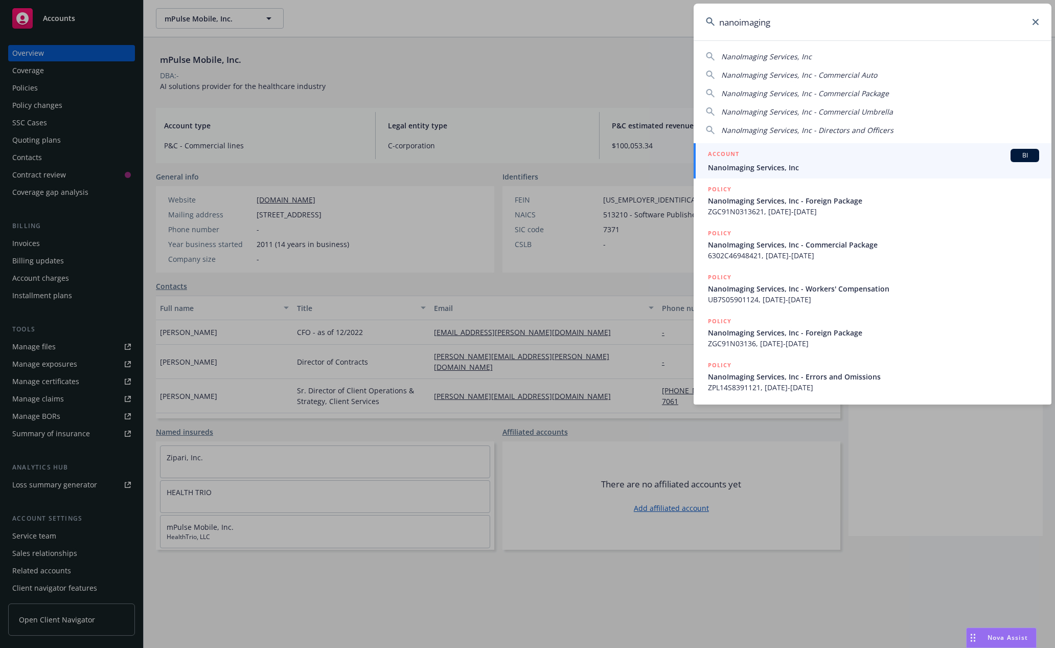 This screenshot has height=648, width=1055. What do you see at coordinates (807, 130) in the screenshot?
I see `span: NanoImaging Services, Inc - Directors and Officers` at bounding box center [807, 130].